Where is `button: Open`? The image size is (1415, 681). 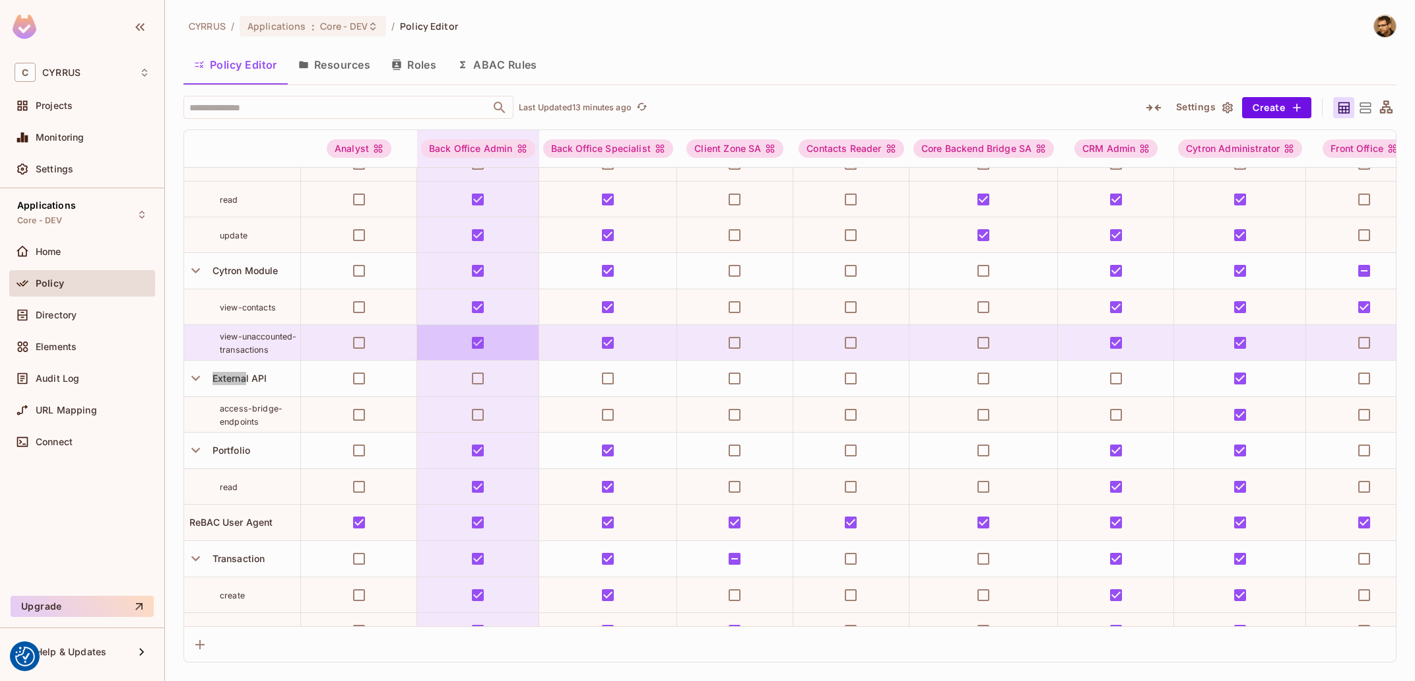
button: Open is located at coordinates (500, 108).